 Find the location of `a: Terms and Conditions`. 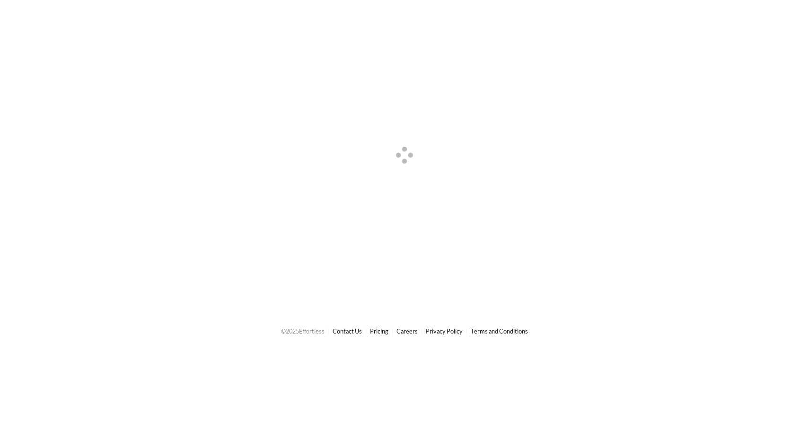

a: Terms and Conditions is located at coordinates (499, 331).